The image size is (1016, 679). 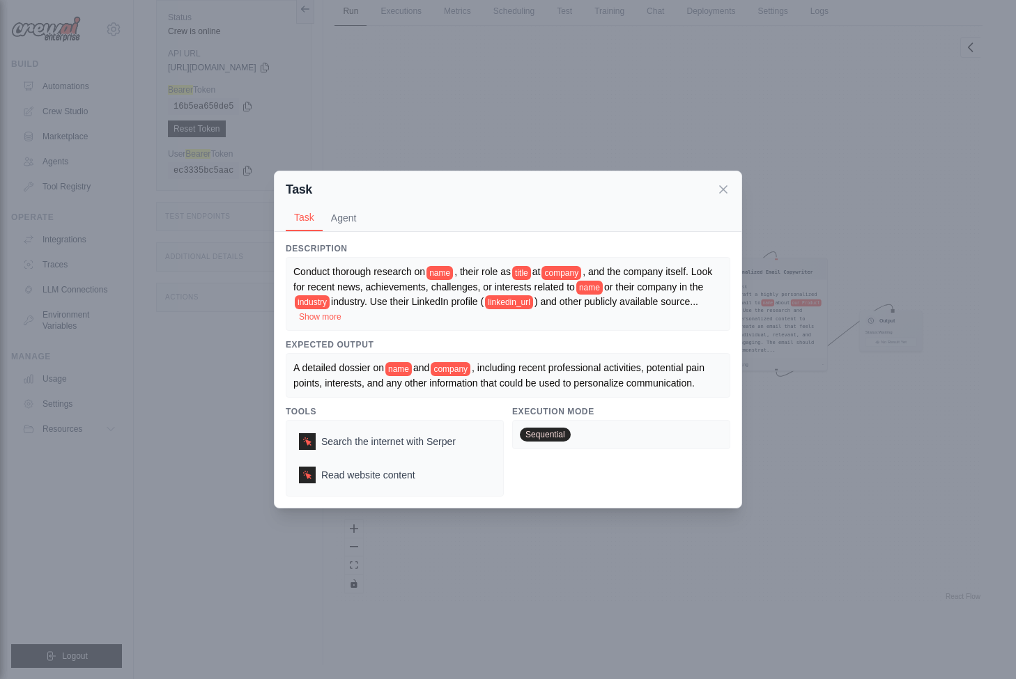 I want to click on h3: Tools, so click(x=394, y=412).